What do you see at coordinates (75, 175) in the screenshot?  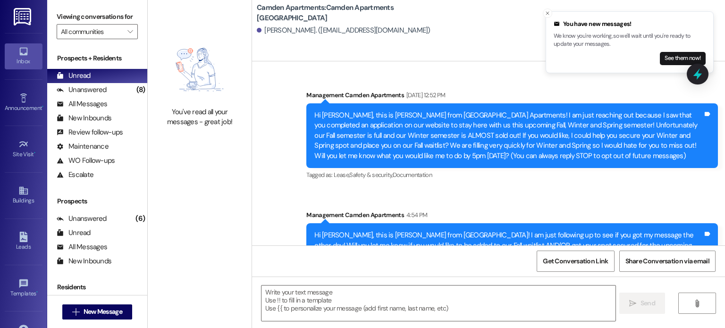 I see `div: Escalate` at bounding box center [75, 175].